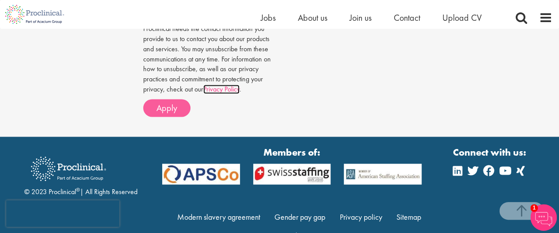  Describe the element at coordinates (208, 59) in the screenshot. I see `p: Proclinical needs the contact information you provide to us to contact you about our products and...` at that location.